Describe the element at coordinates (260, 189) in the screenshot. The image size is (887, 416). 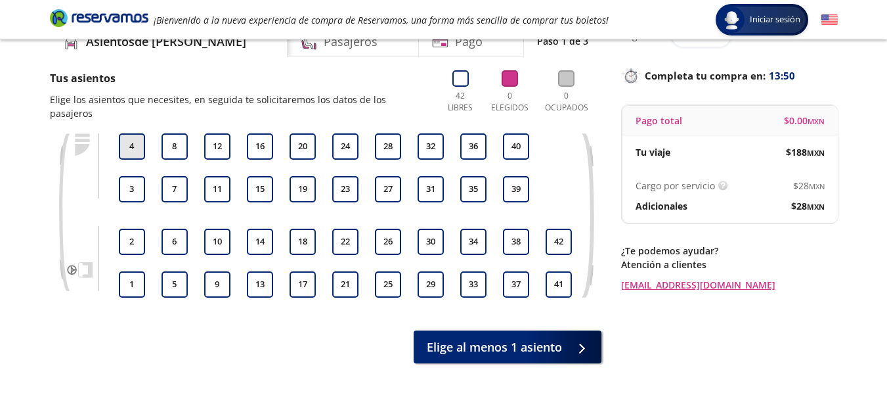
I see `button: 15` at that location.